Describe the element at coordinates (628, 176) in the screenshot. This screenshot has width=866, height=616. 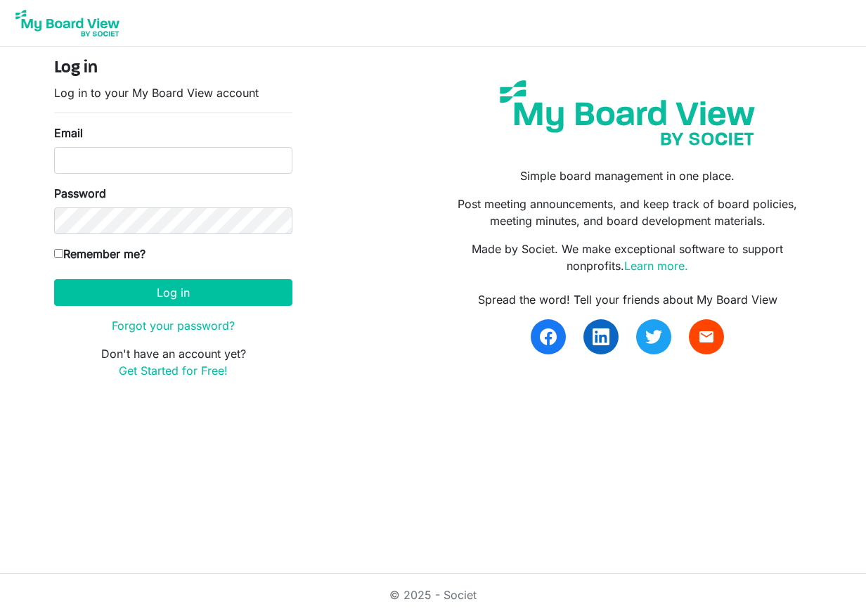
I see `p: Simple board management in one place.` at that location.